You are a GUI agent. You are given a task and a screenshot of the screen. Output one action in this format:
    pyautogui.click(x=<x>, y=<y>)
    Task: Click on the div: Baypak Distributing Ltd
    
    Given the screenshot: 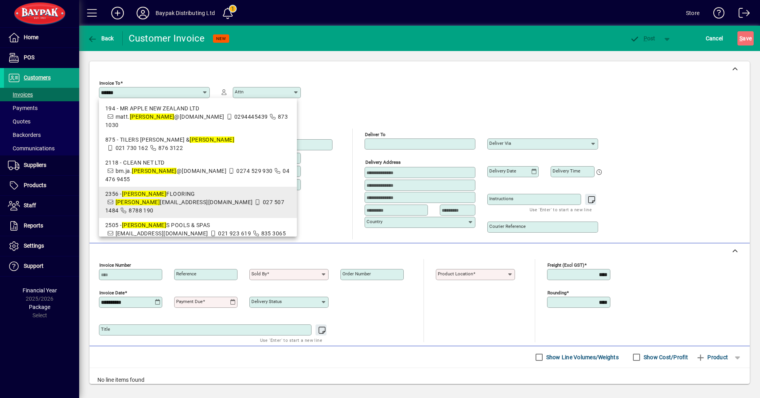 What is the action you would take?
    pyautogui.click(x=185, y=13)
    